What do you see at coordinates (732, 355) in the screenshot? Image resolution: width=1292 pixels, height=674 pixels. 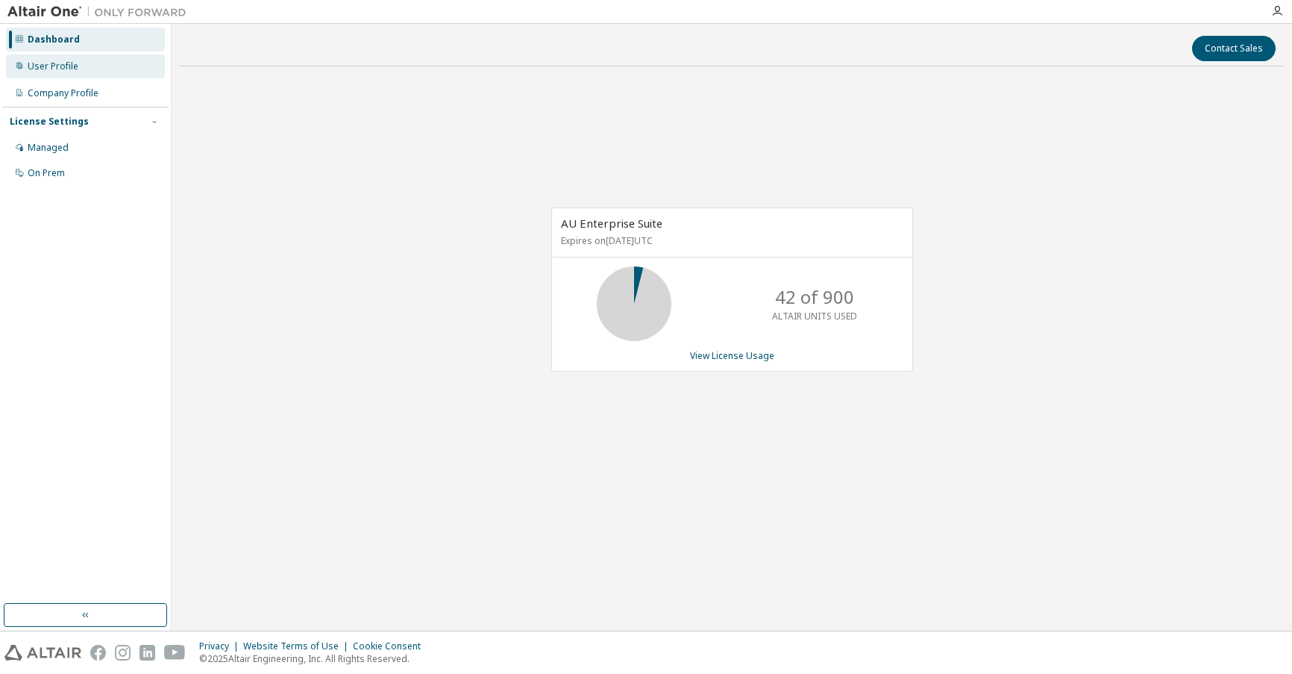 I see `a: View License Usage` at bounding box center [732, 355].